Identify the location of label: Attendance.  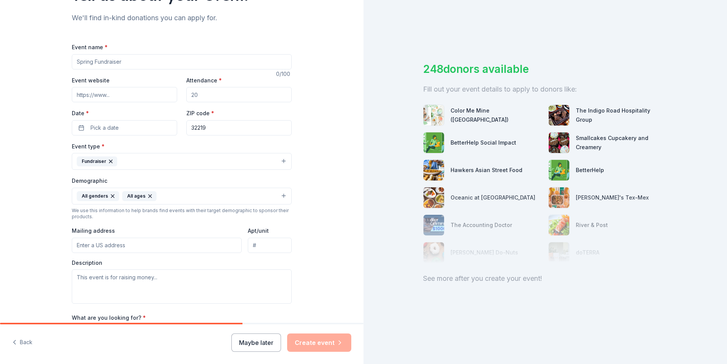
(204, 81).